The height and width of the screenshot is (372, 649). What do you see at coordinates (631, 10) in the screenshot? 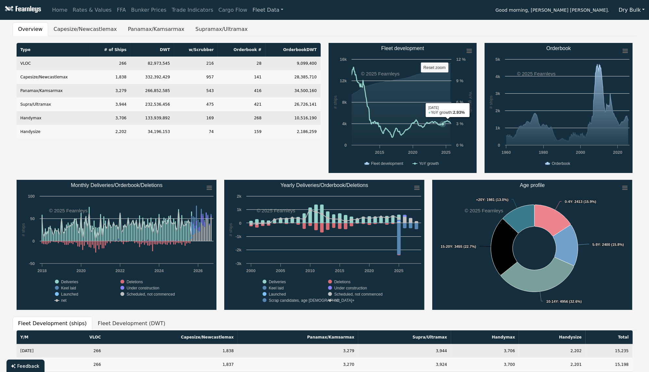
I see `button: Dry Bulk` at bounding box center [631, 10].